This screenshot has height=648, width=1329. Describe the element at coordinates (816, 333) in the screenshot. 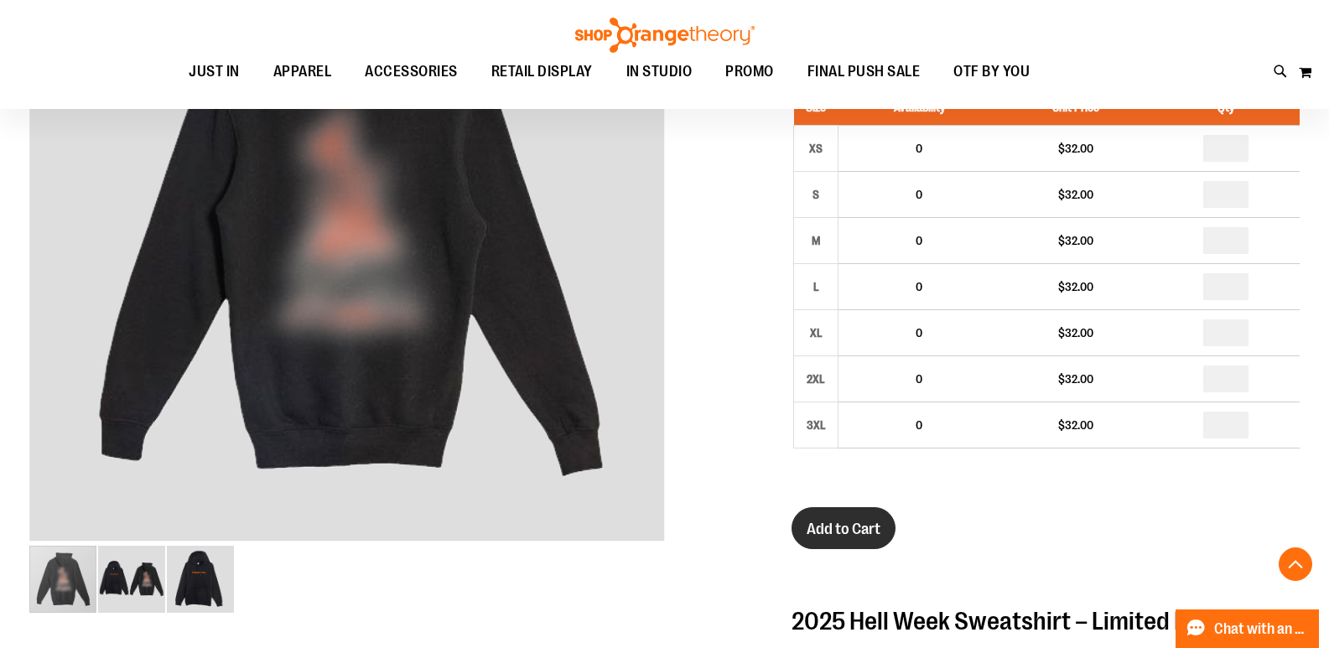

I see `div: XL` at that location.